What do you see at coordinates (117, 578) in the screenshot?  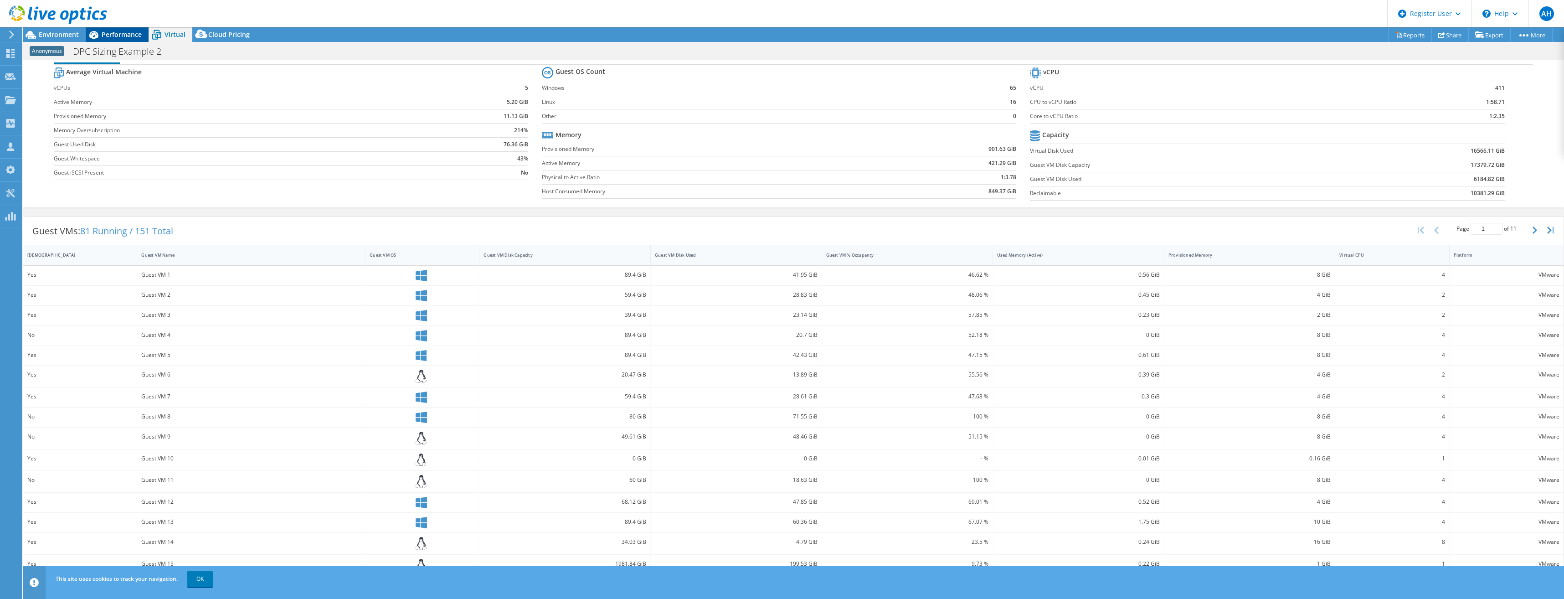 I see `span: This site uses cookies to track your navigation.` at bounding box center [117, 578].